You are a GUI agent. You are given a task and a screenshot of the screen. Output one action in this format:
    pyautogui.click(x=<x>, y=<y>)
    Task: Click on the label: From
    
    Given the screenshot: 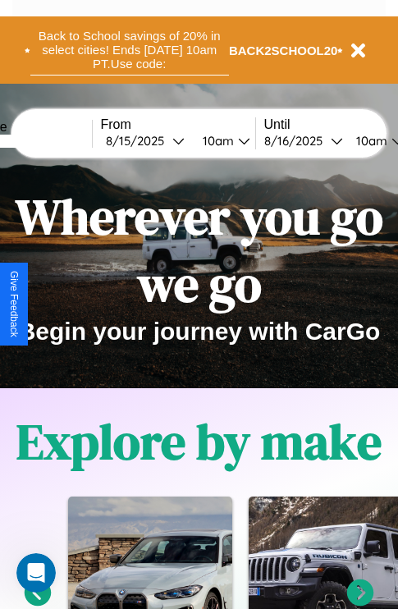 What is the action you would take?
    pyautogui.click(x=178, y=125)
    